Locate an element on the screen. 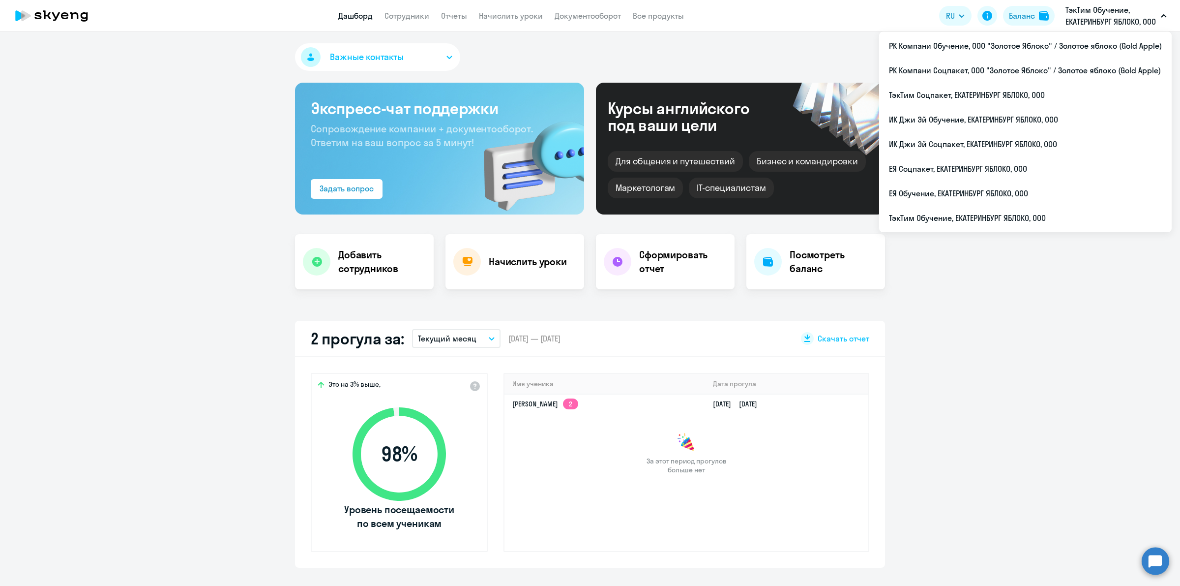 The height and width of the screenshot is (586, 1180). span: Это на 3% выше, is located at coordinates (355, 386).